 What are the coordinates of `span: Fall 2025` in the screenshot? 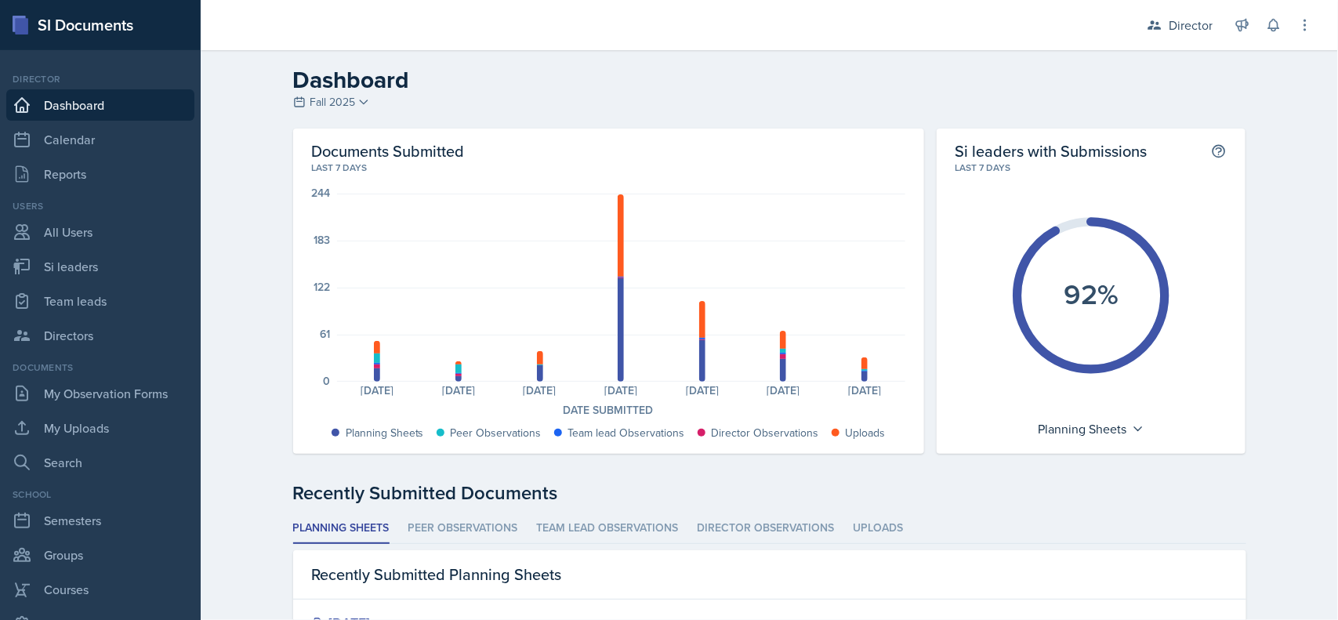 It's located at (333, 102).